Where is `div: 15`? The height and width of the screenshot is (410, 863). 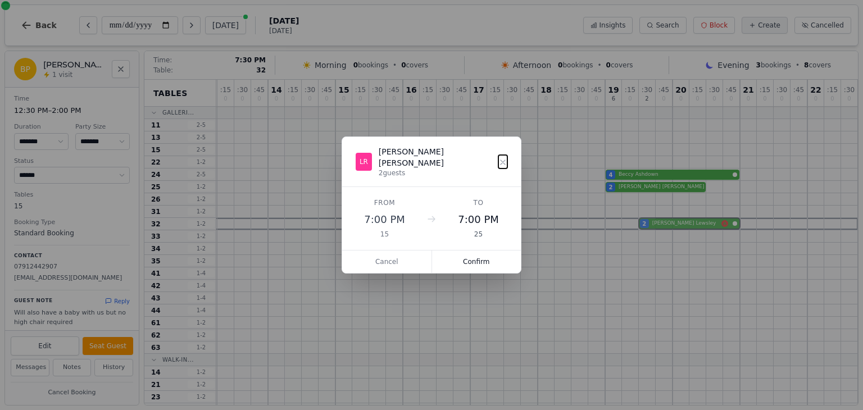 div: 15 is located at coordinates (384, 234).